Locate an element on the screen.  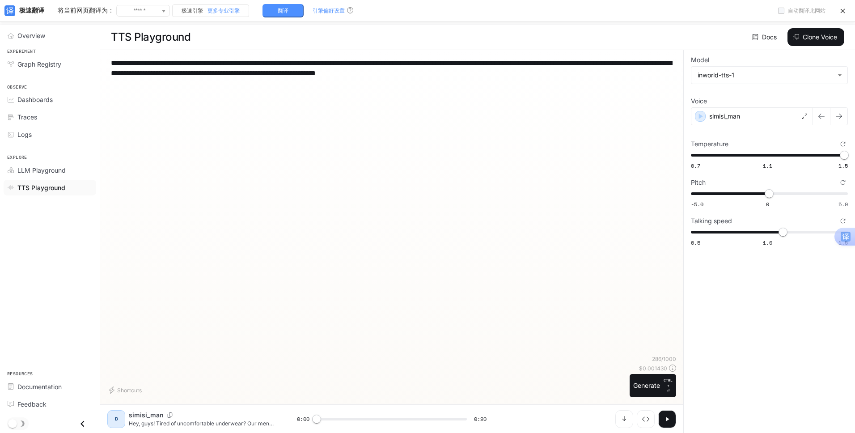
p: Model is located at coordinates (700, 60).